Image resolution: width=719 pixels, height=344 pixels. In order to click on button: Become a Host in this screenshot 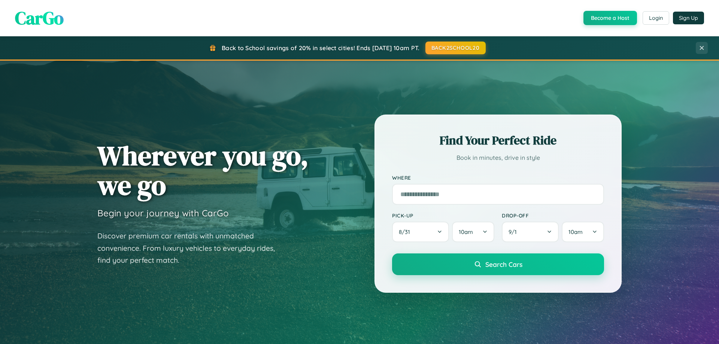, I will do `click(610, 18)`.